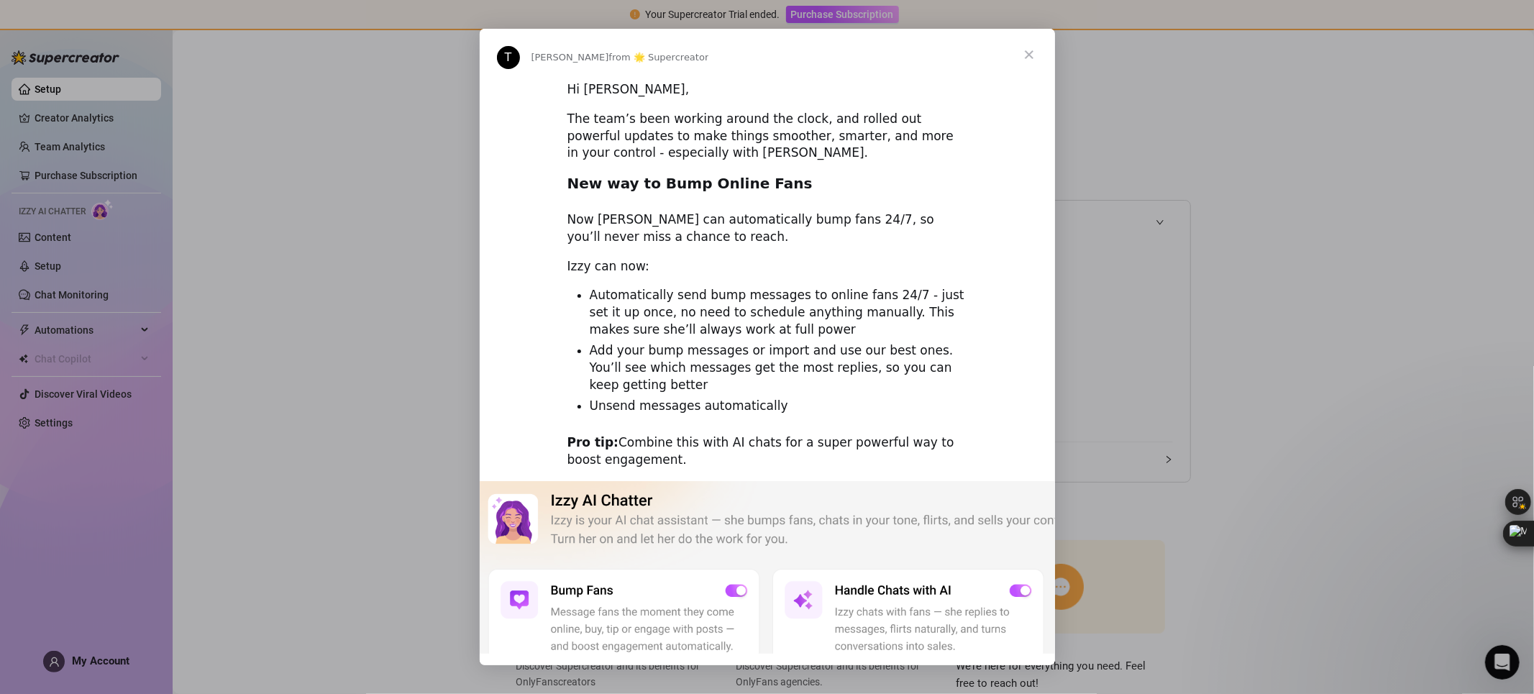 The image size is (1534, 694). I want to click on li: Add your bump messages or import and use our best ones. You’ll see which messages get the most re..., so click(778, 368).